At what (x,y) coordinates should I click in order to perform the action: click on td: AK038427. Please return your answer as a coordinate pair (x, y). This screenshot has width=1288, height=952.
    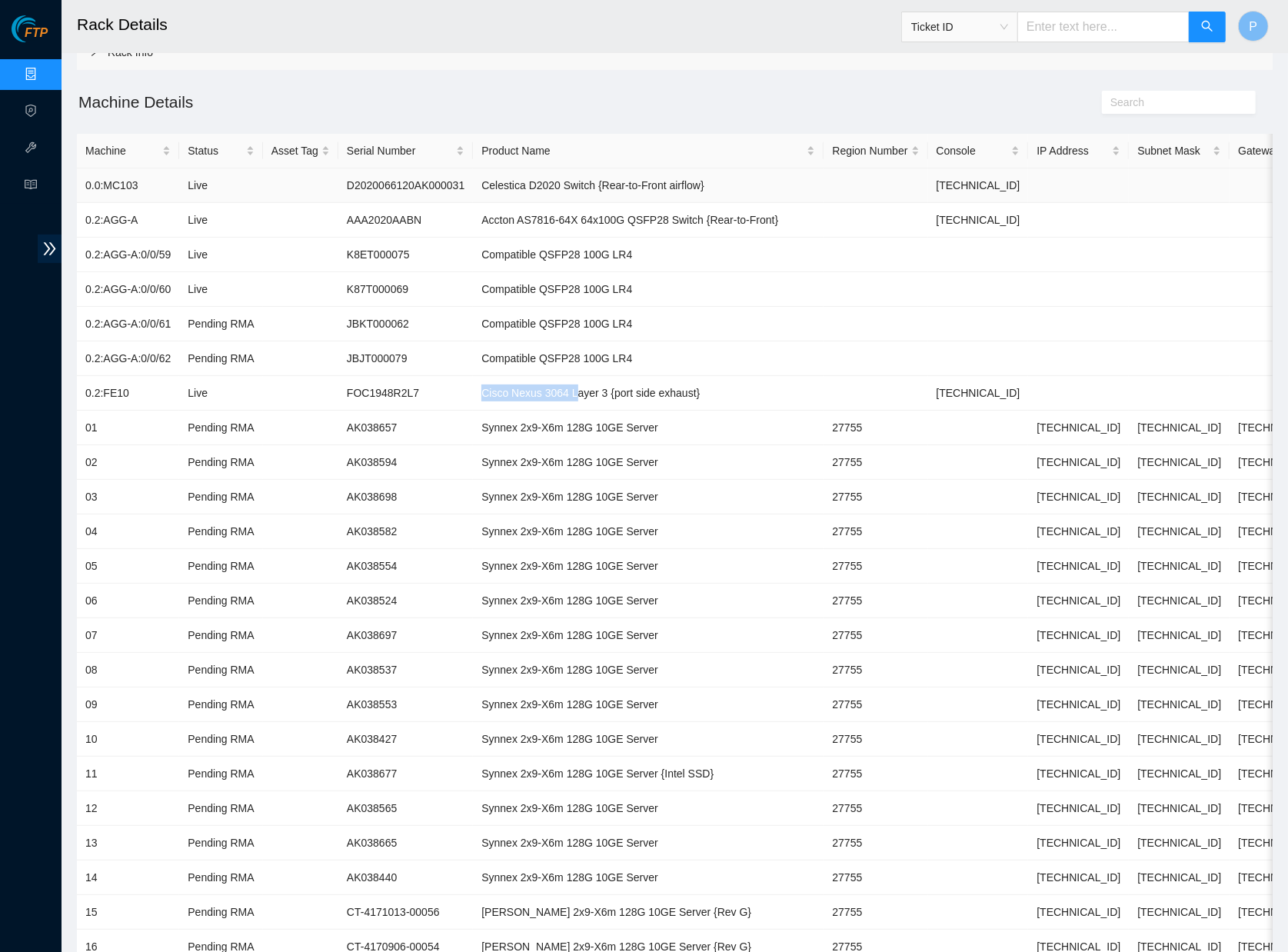
    Looking at the image, I should click on (405, 739).